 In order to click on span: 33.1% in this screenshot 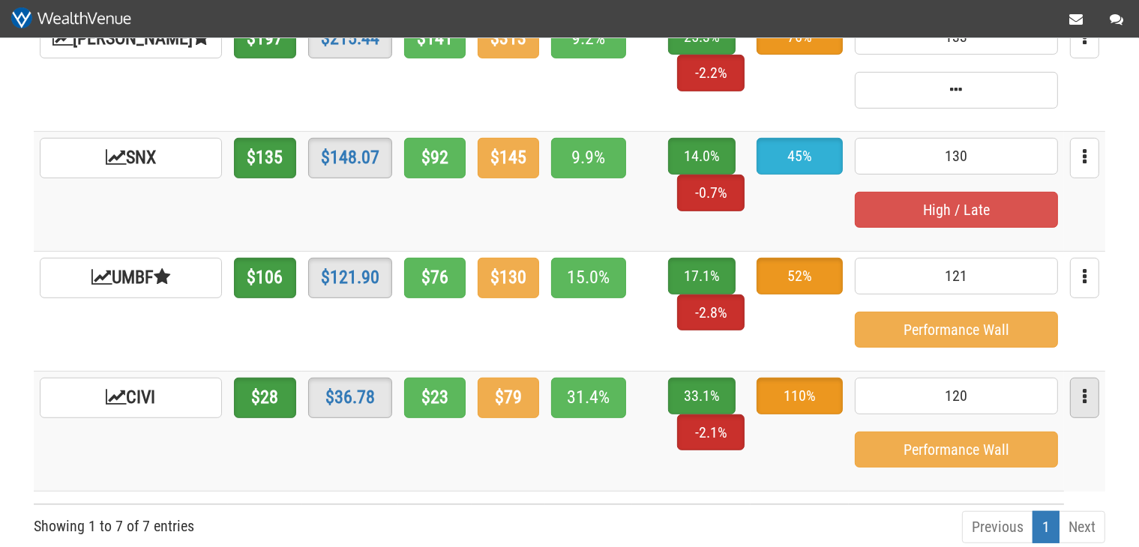, I will do `click(702, 396)`.